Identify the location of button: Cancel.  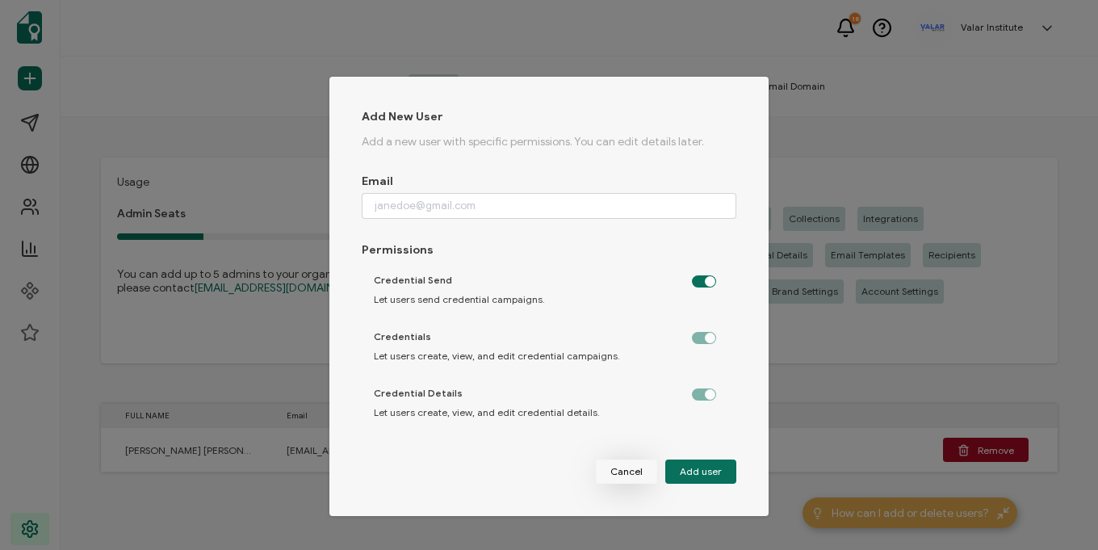
(627, 472).